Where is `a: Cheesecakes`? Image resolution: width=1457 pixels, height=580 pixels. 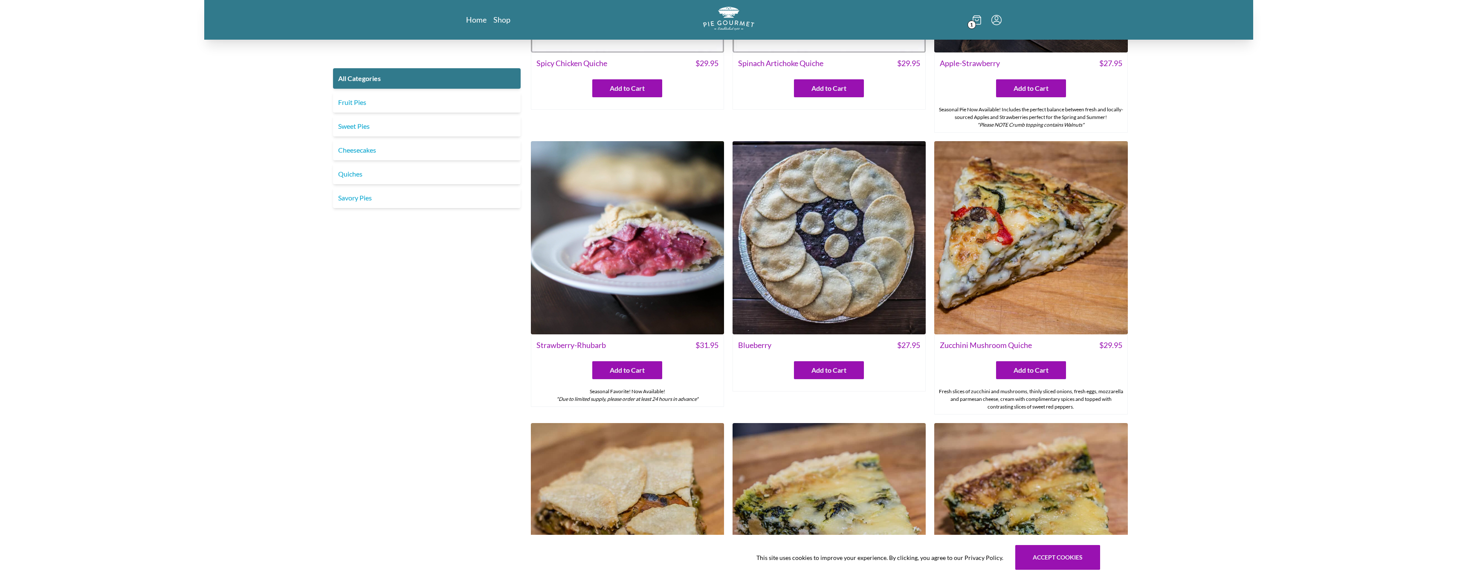 a: Cheesecakes is located at coordinates (427, 150).